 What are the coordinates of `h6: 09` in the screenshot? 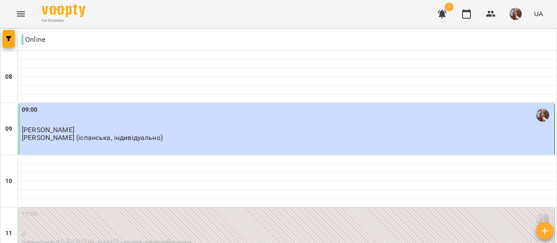 It's located at (9, 129).